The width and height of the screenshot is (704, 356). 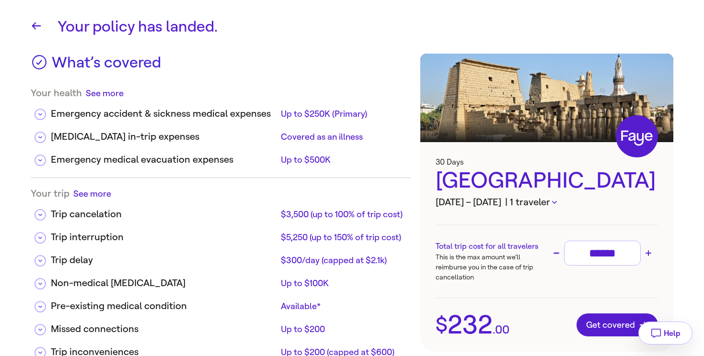 I want to click on button: | 1 traveler, so click(x=531, y=203).